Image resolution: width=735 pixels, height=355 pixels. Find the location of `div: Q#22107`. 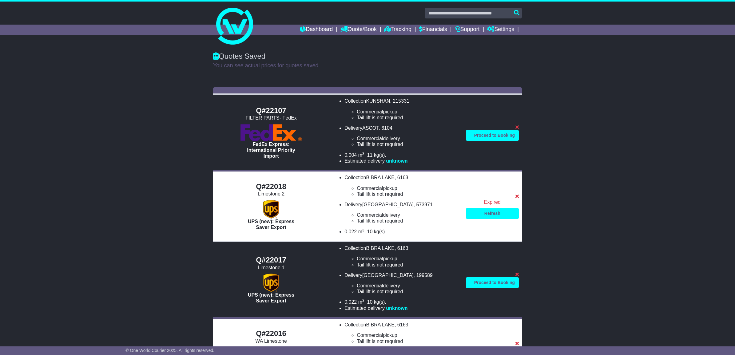

div: Q#22107 is located at coordinates (271, 111).